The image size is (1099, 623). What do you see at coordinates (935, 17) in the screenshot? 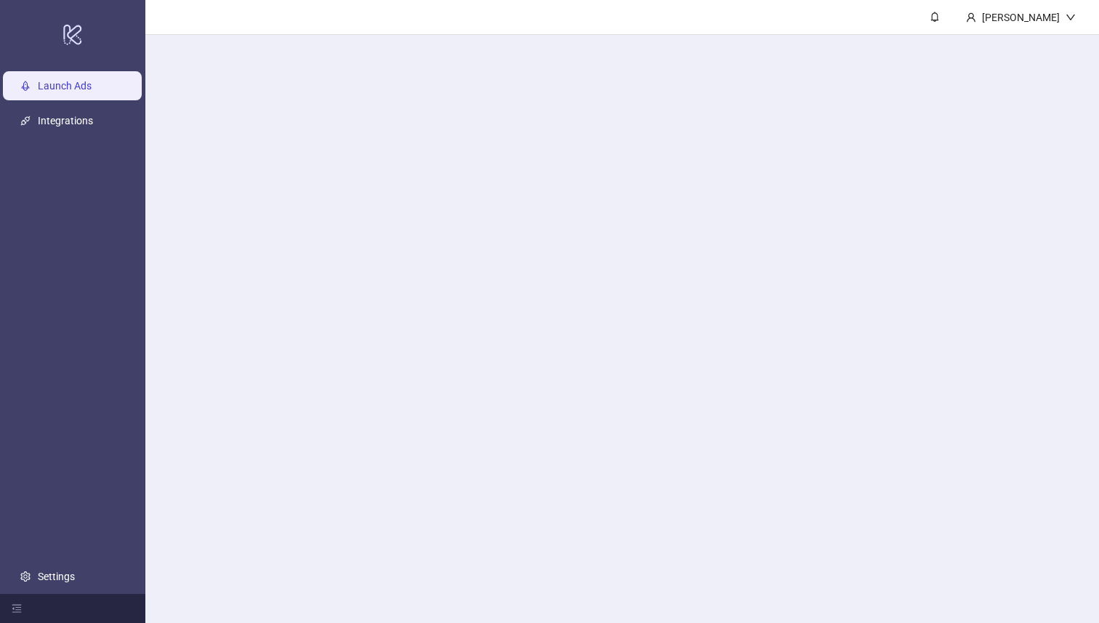
I see `span: bell` at bounding box center [935, 17].